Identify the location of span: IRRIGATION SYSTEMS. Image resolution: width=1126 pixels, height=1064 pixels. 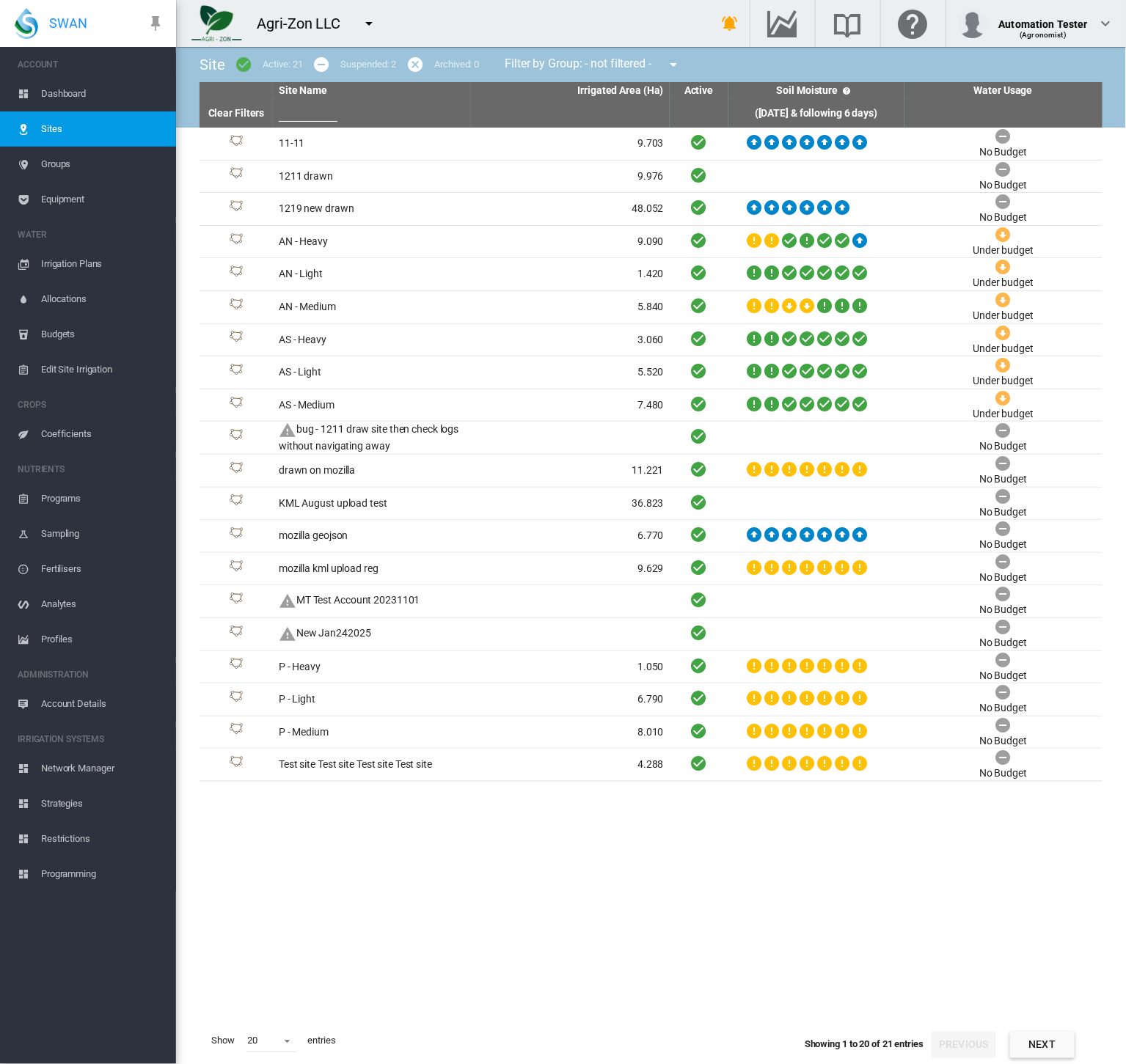
(91, 739).